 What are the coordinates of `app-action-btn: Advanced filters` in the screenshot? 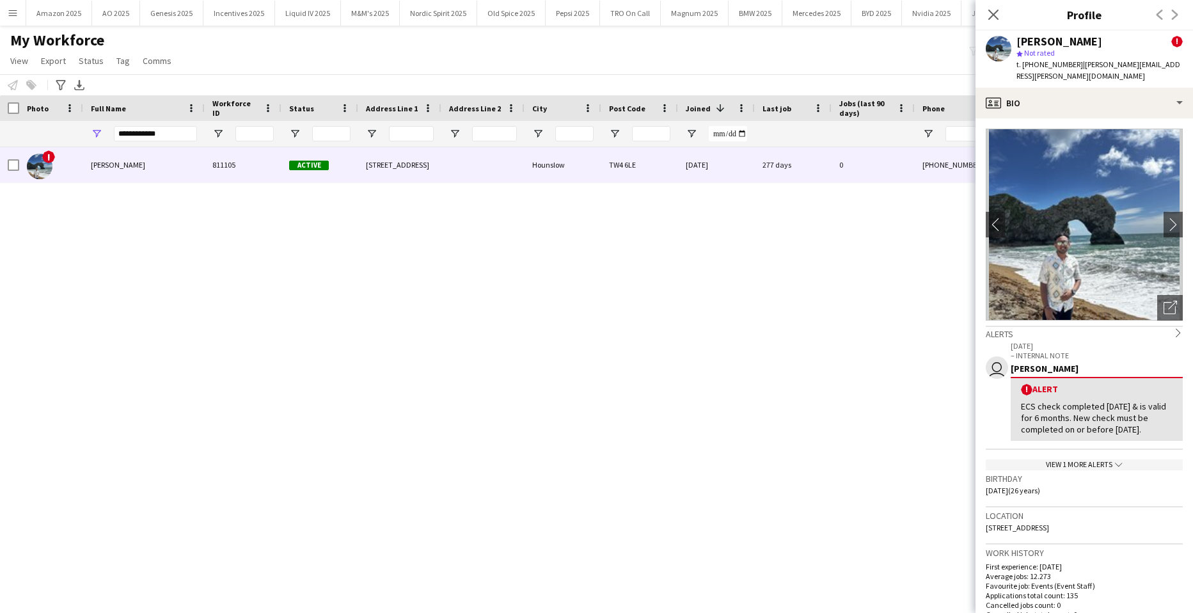 It's located at (61, 85).